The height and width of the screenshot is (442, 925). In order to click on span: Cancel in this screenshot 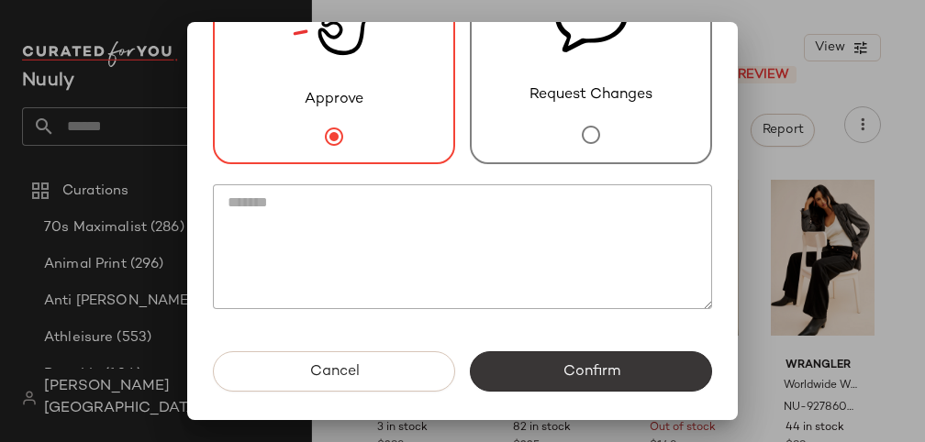, I will do `click(333, 372)`.